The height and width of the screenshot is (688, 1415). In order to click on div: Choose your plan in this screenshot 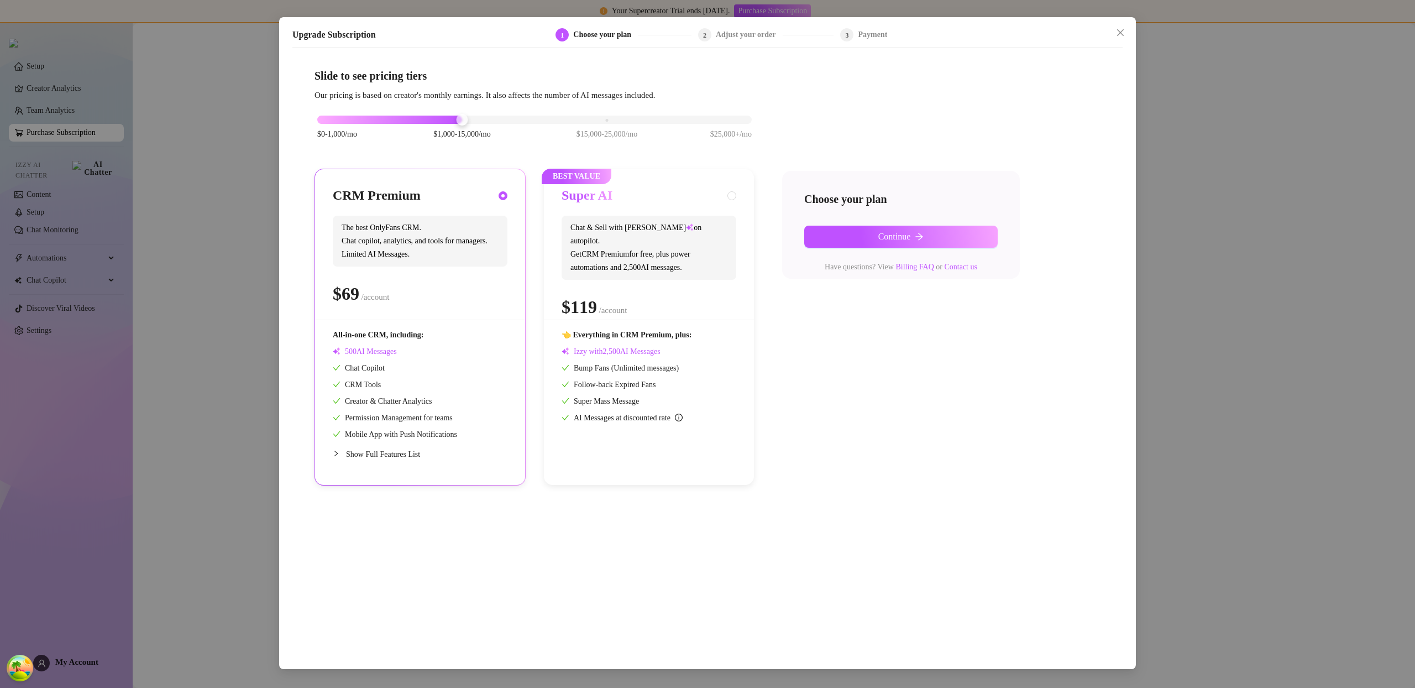, I will do `click(605, 35)`.